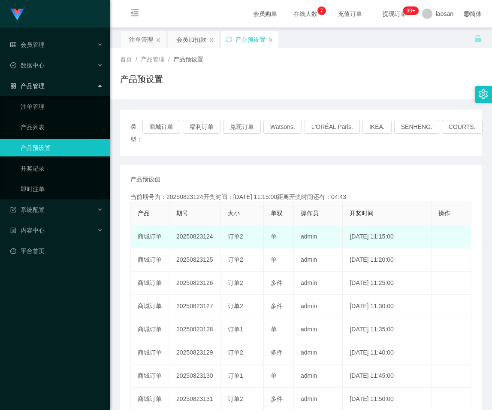 The width and height of the screenshot is (492, 410). Describe the element at coordinates (322, 11) in the screenshot. I see `sup: 7` at that location.